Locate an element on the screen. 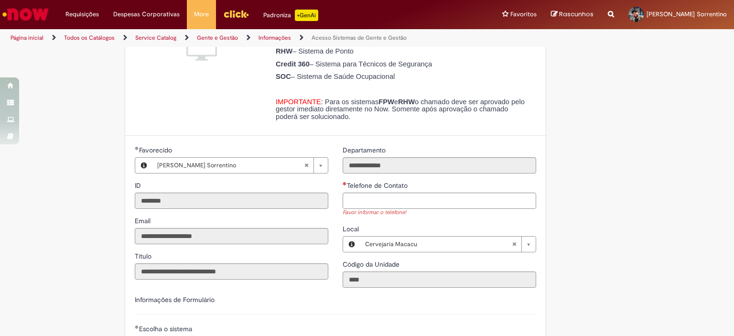 The height and width of the screenshot is (336, 734). label: Informações de Formulário is located at coordinates (174, 300).